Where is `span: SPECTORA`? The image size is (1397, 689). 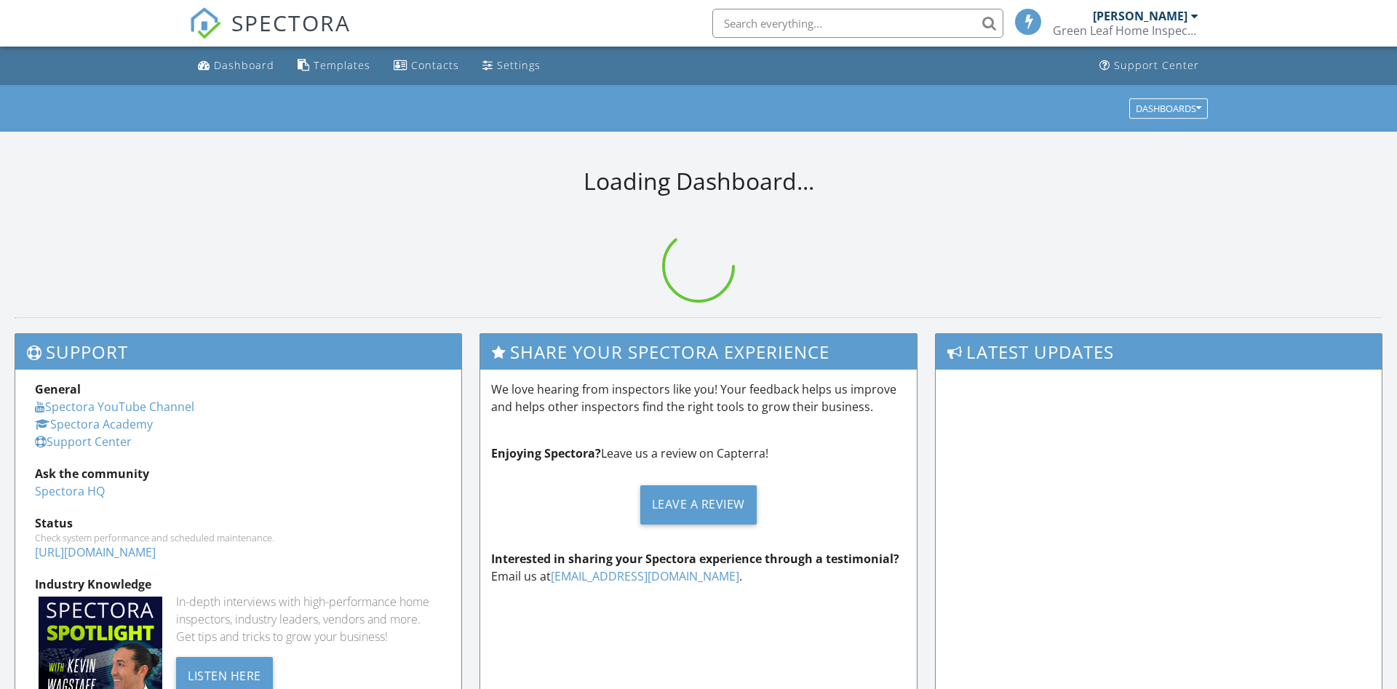
span: SPECTORA is located at coordinates (291, 23).